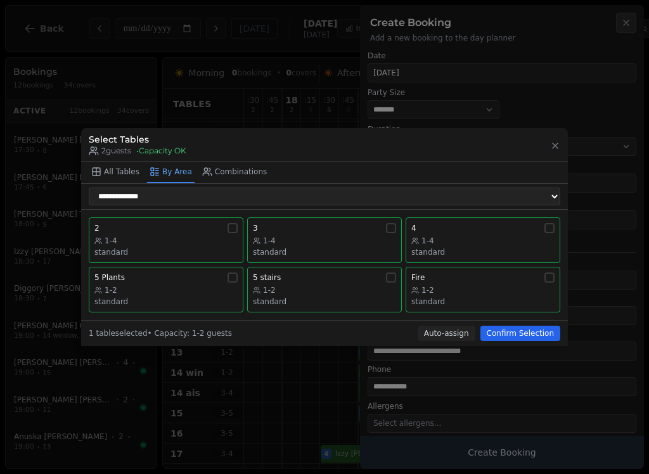 The width and height of the screenshot is (649, 474). I want to click on button: Confirm Selection, so click(520, 333).